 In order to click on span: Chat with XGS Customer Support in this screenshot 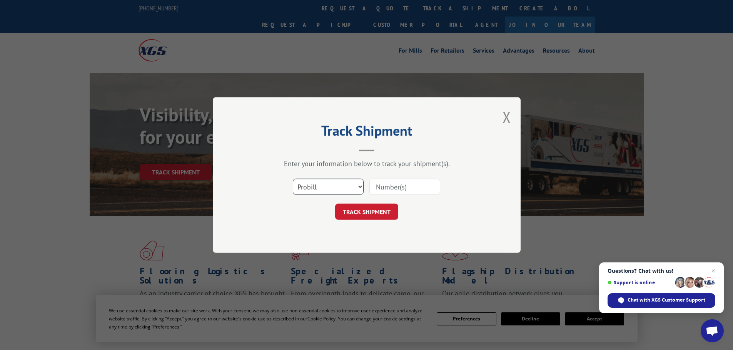, I will do `click(666, 300)`.